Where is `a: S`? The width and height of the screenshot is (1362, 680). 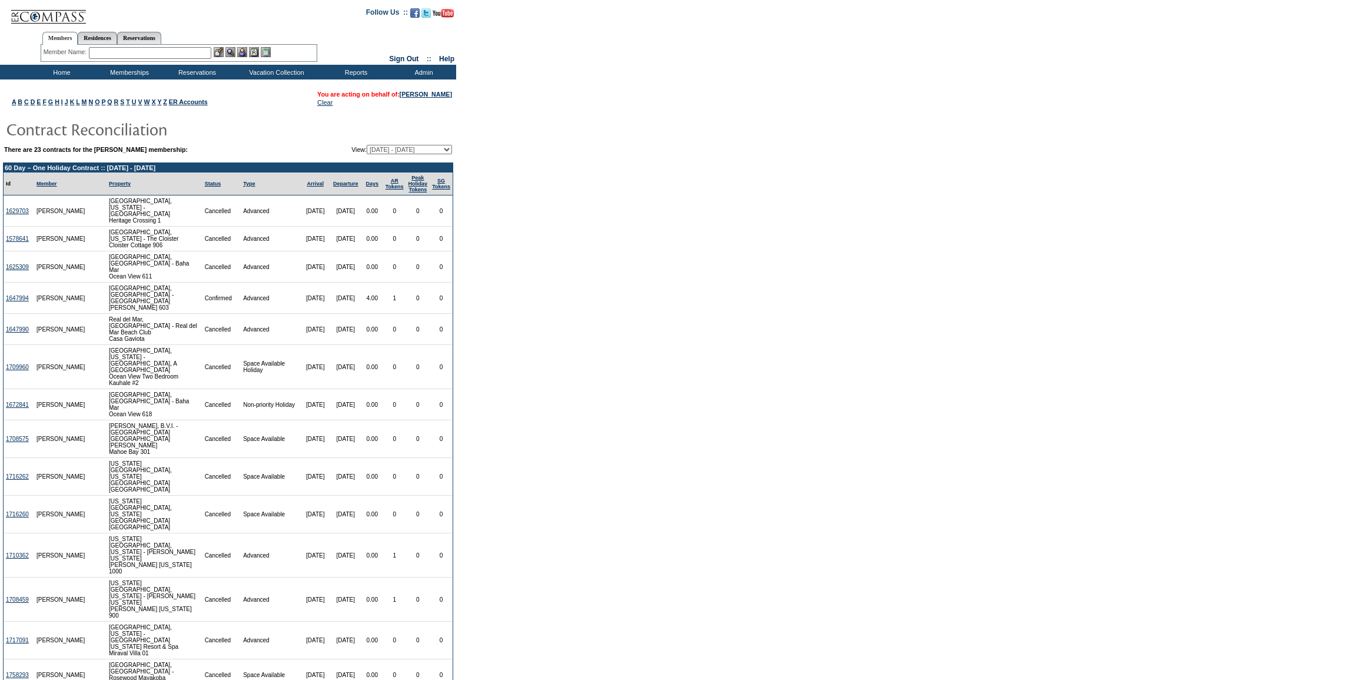
a: S is located at coordinates (122, 102).